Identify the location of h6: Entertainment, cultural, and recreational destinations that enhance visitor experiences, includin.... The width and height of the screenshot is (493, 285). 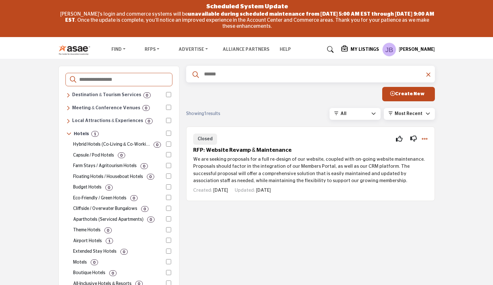
(108, 121).